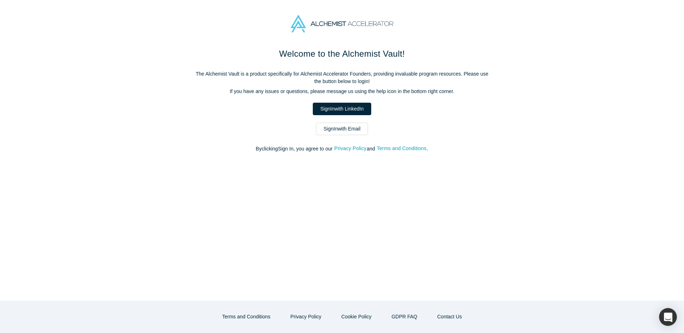 This screenshot has width=684, height=333. What do you see at coordinates (342, 91) in the screenshot?
I see `p: If you have any issues or questions, please message us using the help icon in the bottom right co...` at bounding box center [342, 91].